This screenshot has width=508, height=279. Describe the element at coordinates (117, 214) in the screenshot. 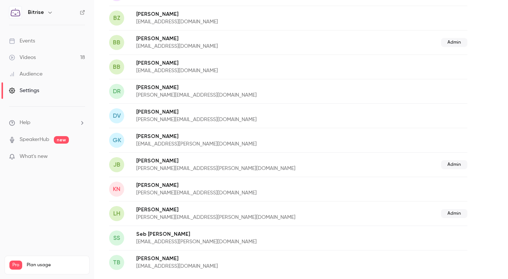

I see `span: LH` at that location.